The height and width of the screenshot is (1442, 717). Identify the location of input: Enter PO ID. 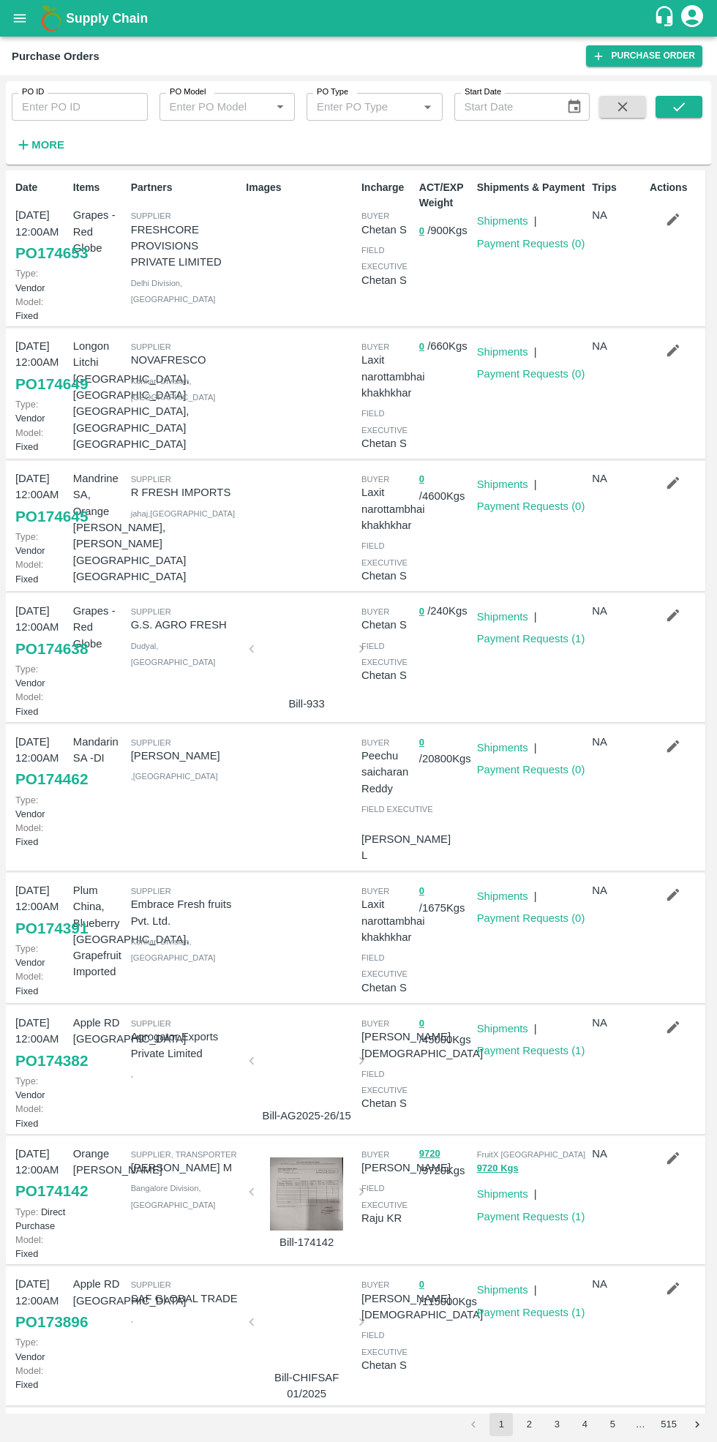
(80, 107).